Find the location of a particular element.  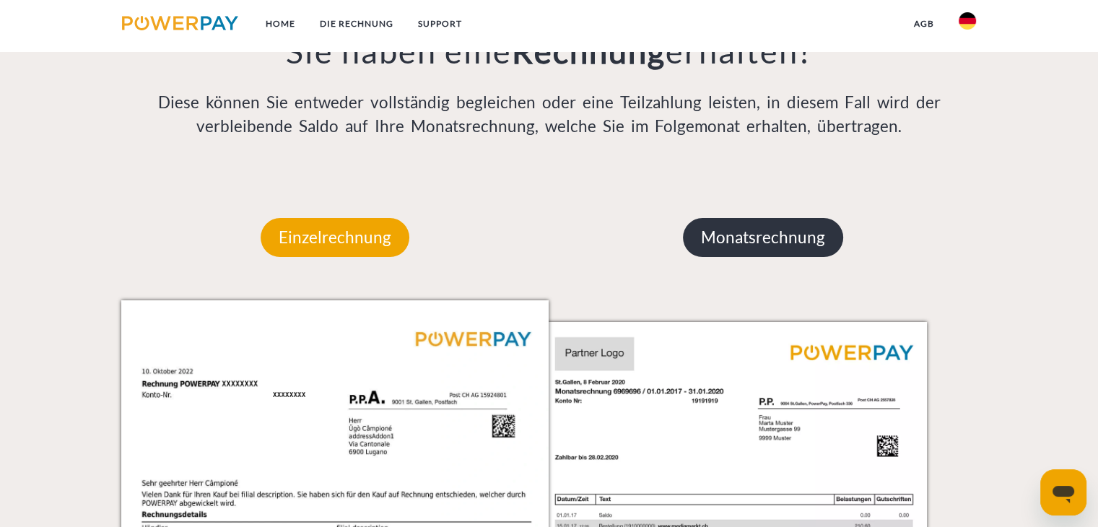

img: logo-powerpay.svg is located at coordinates (180, 23).